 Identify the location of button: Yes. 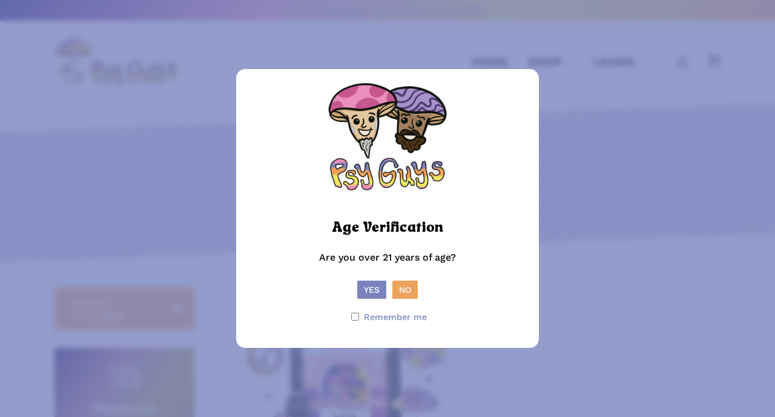
(372, 289).